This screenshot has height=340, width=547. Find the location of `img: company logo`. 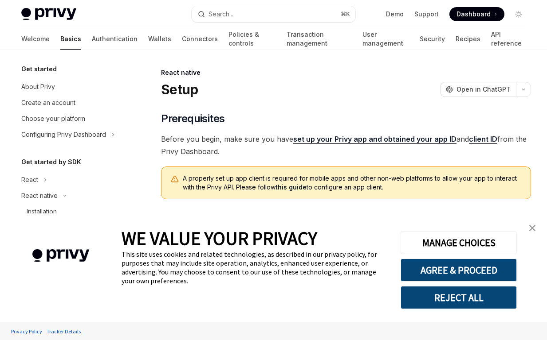

img: company logo is located at coordinates (61, 256).